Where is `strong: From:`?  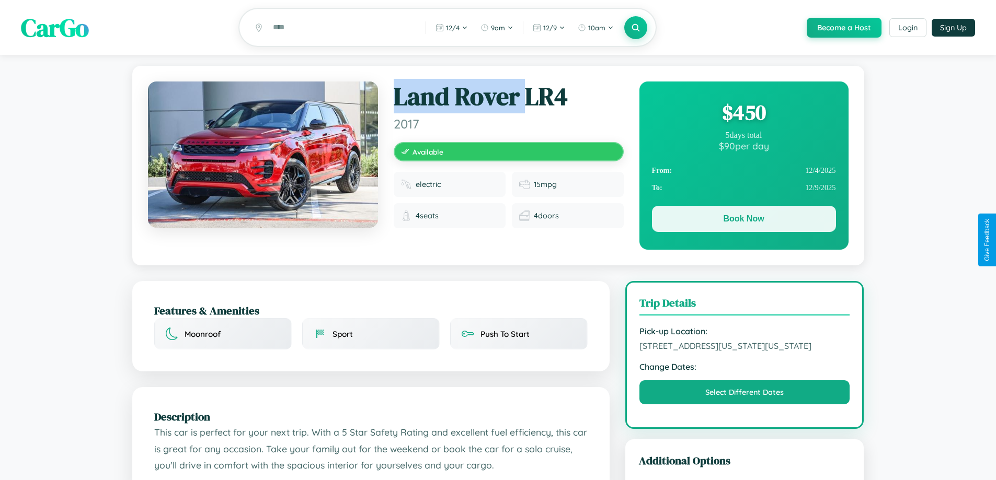 strong: From: is located at coordinates (662, 170).